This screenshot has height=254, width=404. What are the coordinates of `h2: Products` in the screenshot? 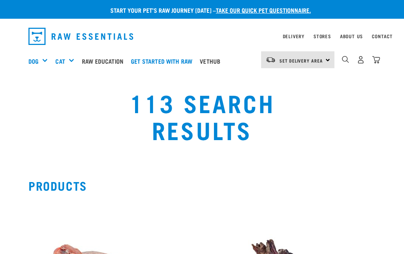 It's located at (202, 185).